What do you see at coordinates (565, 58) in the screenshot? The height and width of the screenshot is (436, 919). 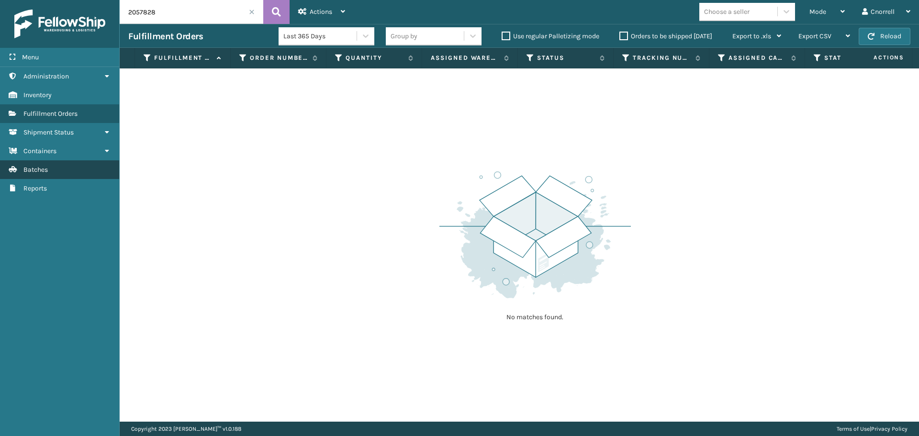 I see `label: Status` at bounding box center [565, 58].